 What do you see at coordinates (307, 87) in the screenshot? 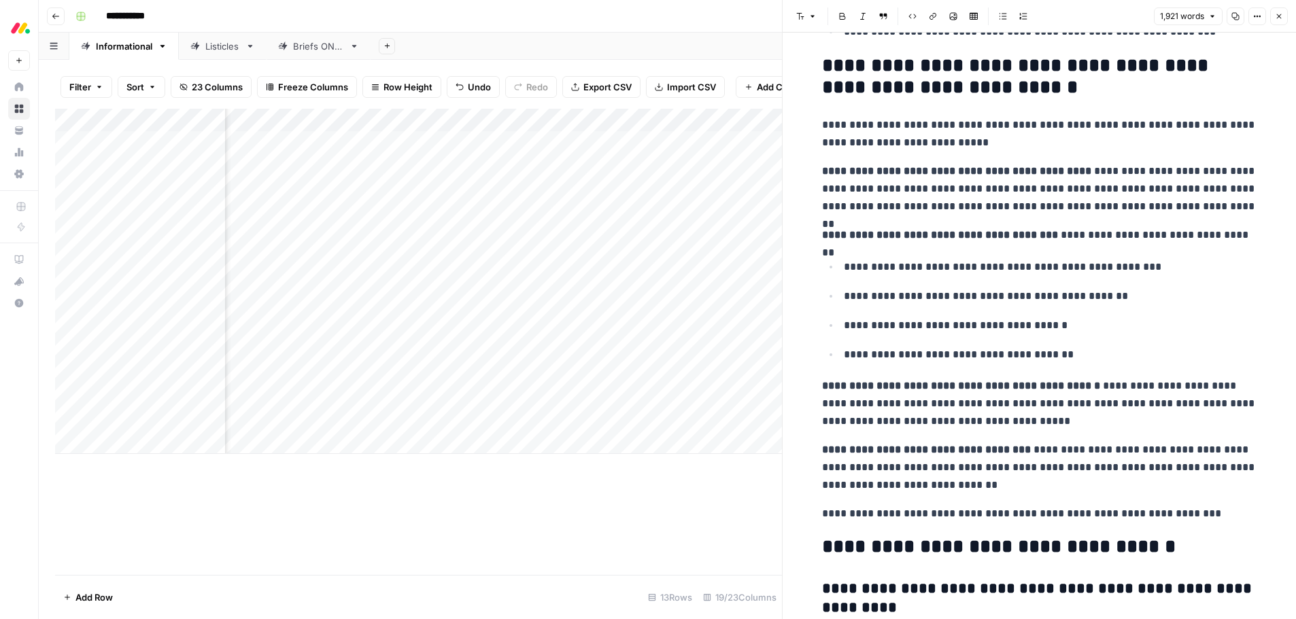
I see `button: Freeze Columns` at bounding box center [307, 87].